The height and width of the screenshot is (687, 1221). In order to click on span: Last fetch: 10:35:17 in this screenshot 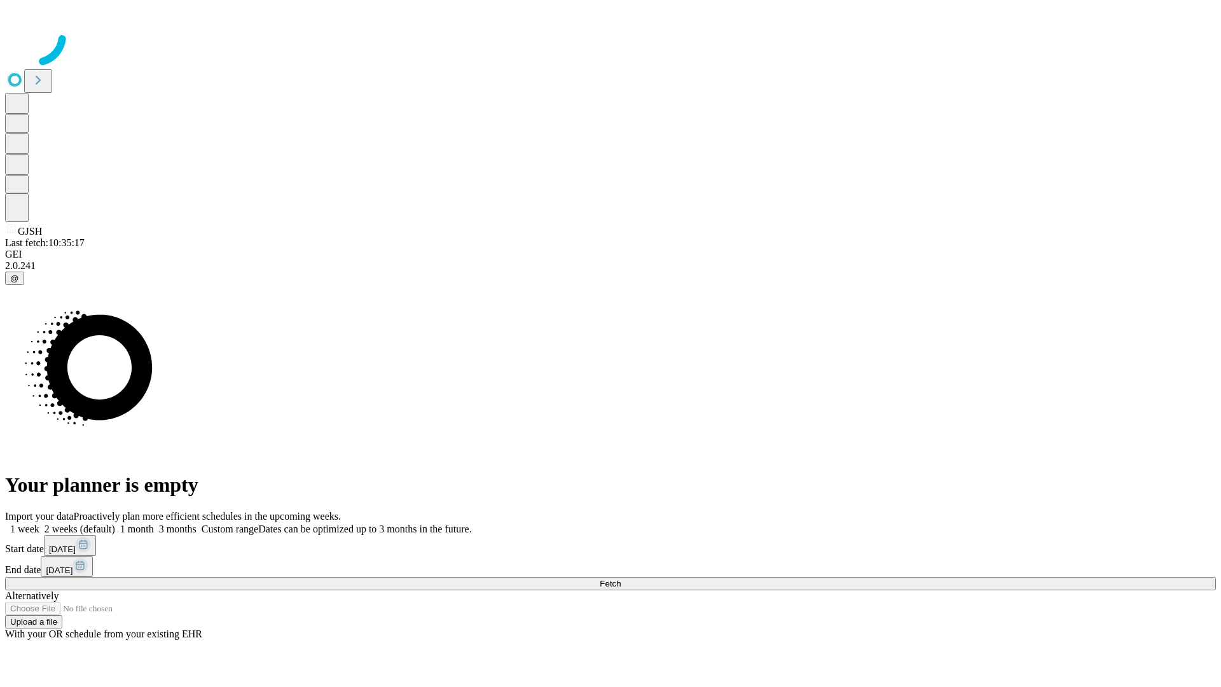, I will do `click(45, 242)`.